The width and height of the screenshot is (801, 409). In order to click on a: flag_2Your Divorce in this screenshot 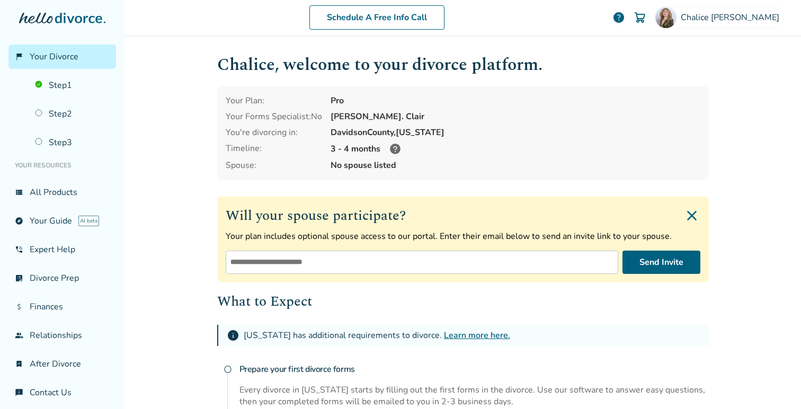, I will do `click(62, 57)`.